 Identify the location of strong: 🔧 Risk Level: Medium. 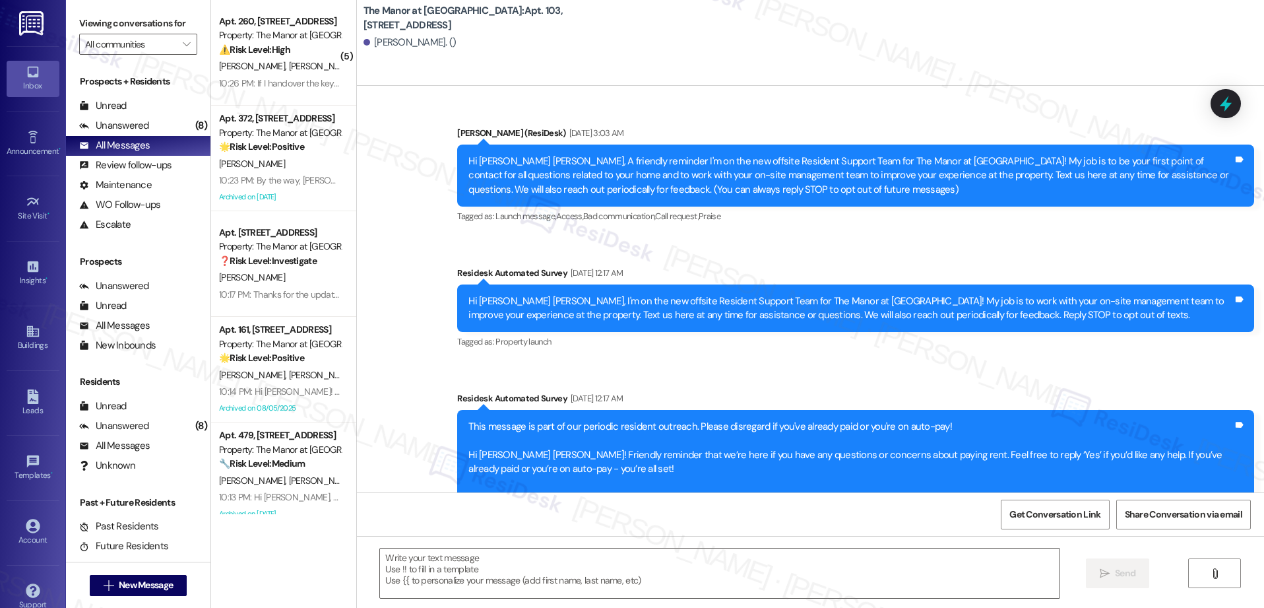
(262, 463).